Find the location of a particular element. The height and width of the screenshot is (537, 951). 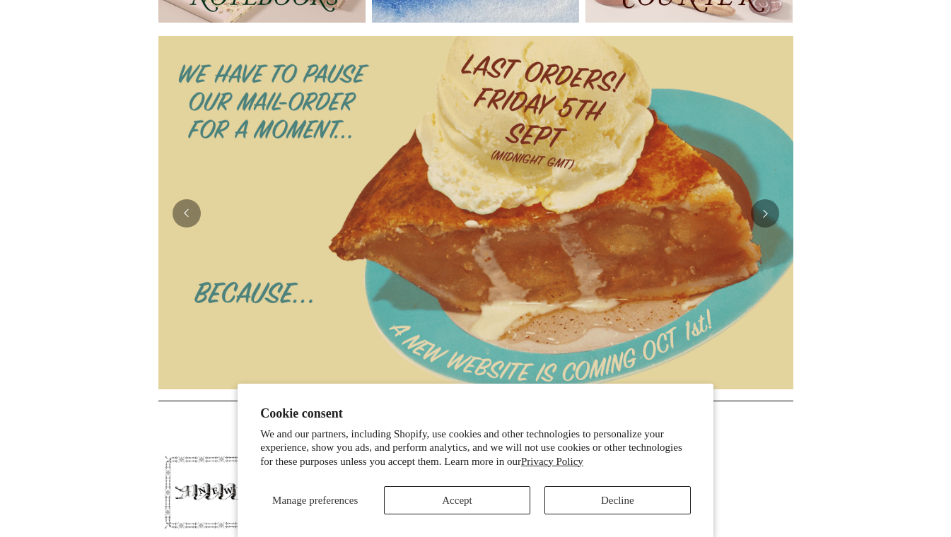

button: Previous is located at coordinates (187, 213).